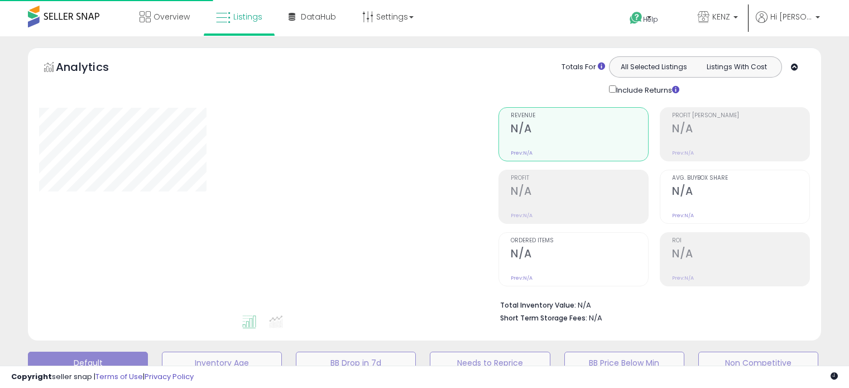 The image size is (849, 388). I want to click on span: ROI, so click(741, 241).